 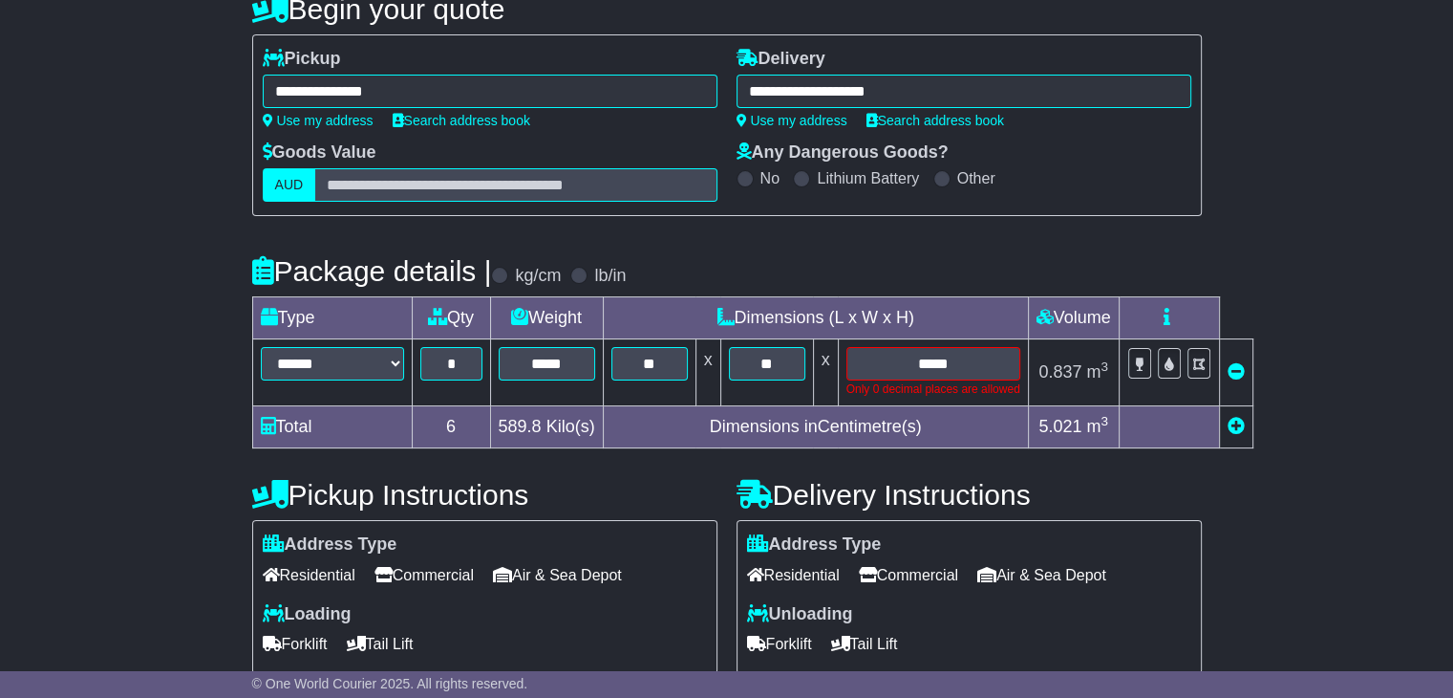 What do you see at coordinates (843, 153) in the screenshot?
I see `label: Any Dangerous Goods?` at bounding box center [843, 153].